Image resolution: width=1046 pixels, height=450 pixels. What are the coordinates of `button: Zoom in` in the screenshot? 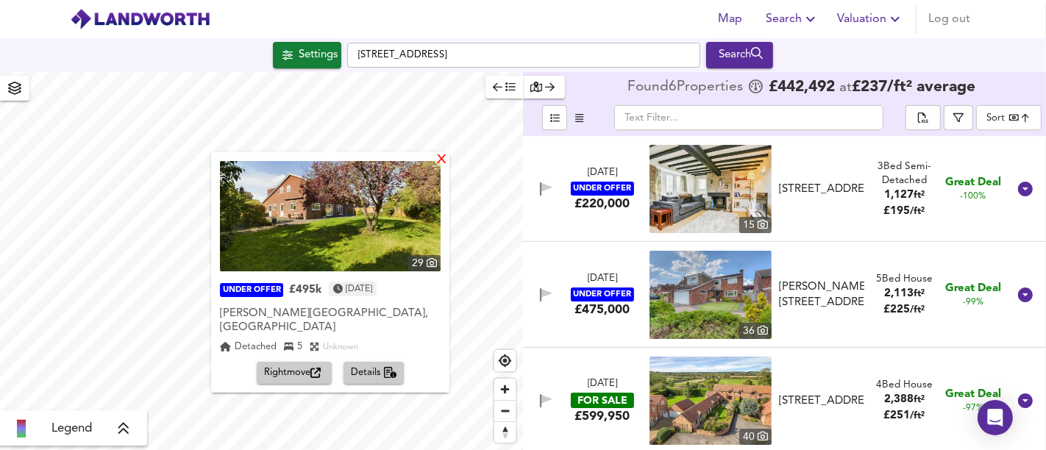 It's located at (505, 389).